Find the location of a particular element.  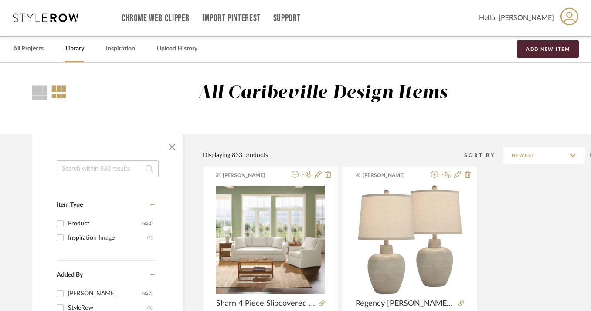

a: Upload History is located at coordinates (177, 49).